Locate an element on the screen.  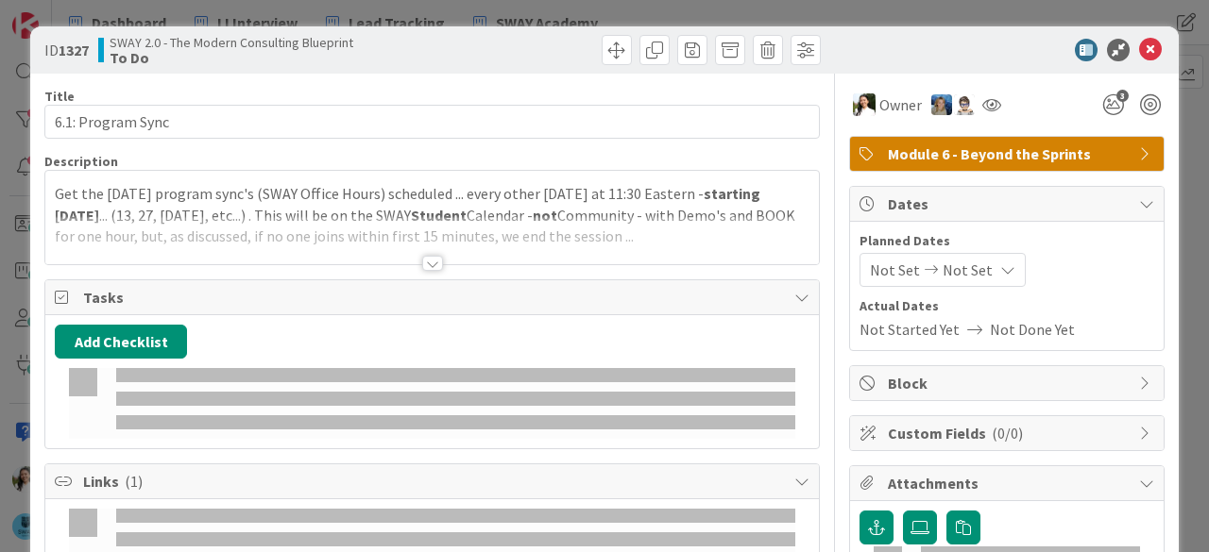
input: type card name here... is located at coordinates (432, 122).